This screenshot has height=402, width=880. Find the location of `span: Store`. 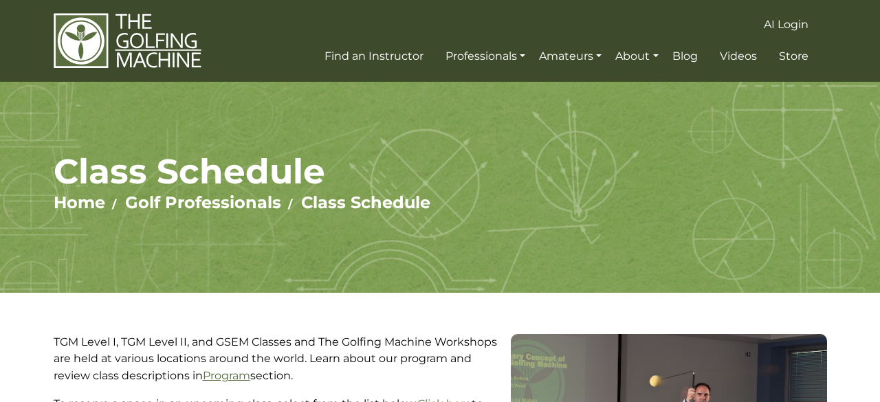

span: Store is located at coordinates (793, 56).